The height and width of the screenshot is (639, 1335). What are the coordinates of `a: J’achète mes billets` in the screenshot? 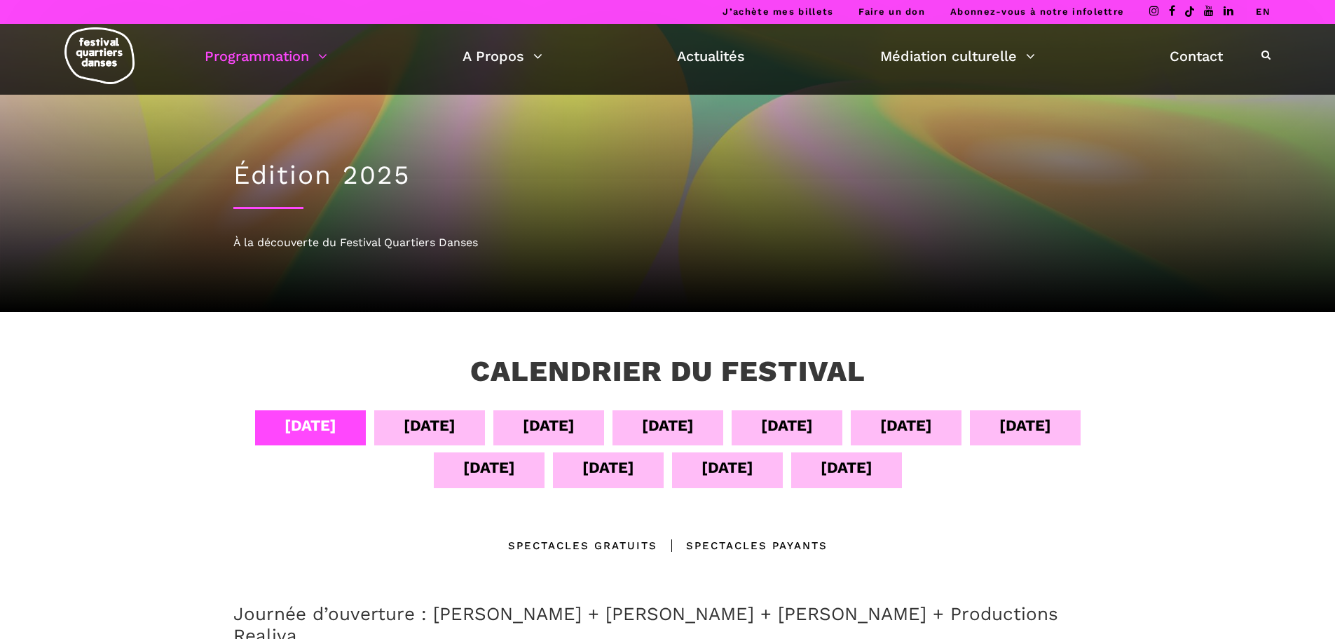 It's located at (778, 11).